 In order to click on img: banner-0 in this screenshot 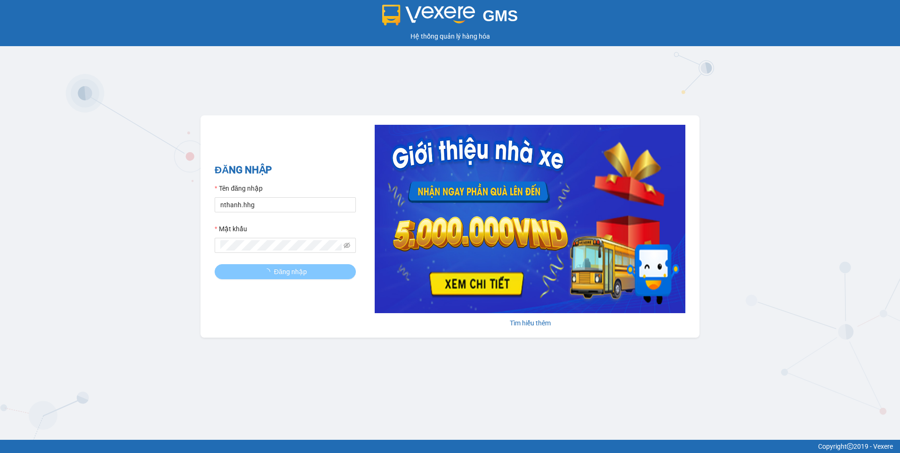, I will do `click(530, 219)`.